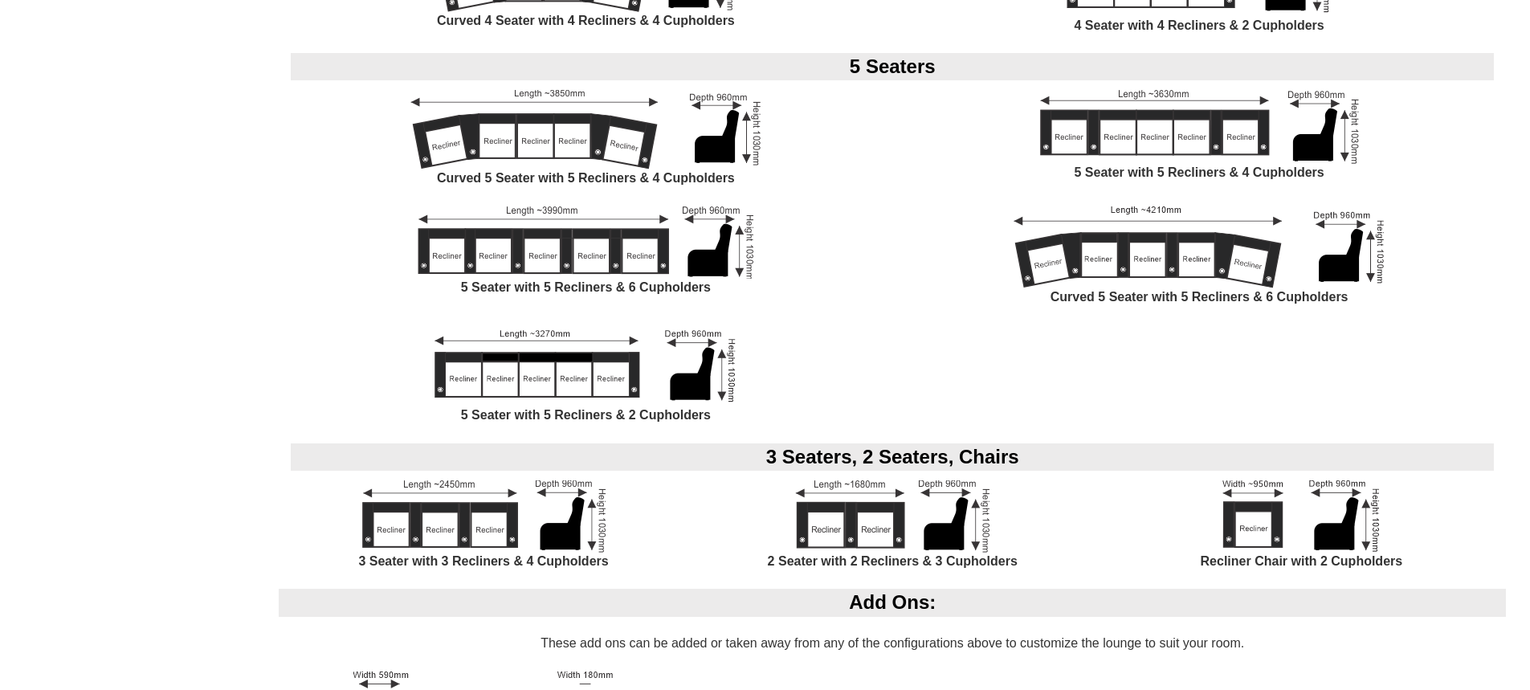  I want to click on b: Curved 5 Seater with 5 Recliners & 4 Cupholders, so click(586, 178).